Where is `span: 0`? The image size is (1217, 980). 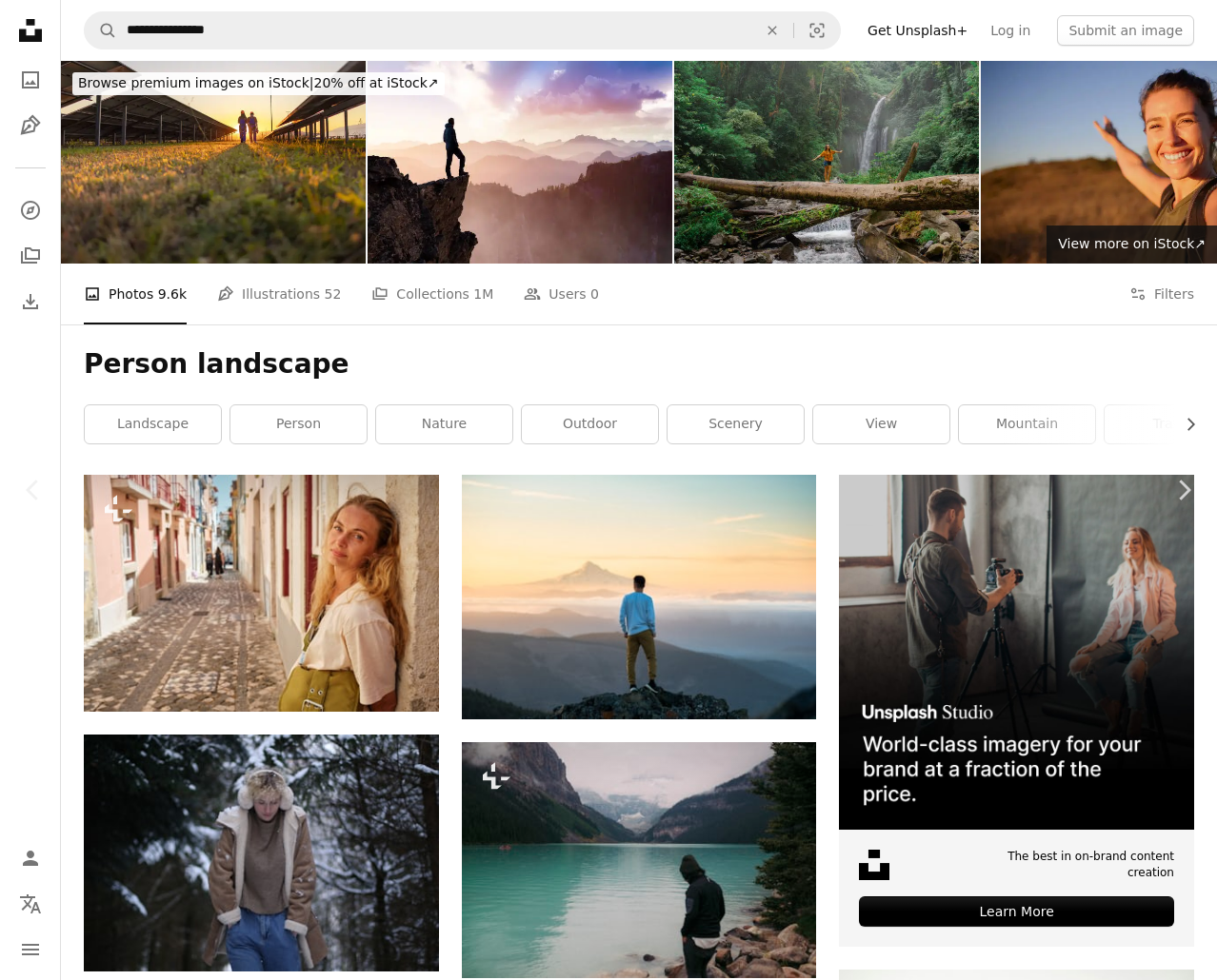
span: 0 is located at coordinates (594, 294).